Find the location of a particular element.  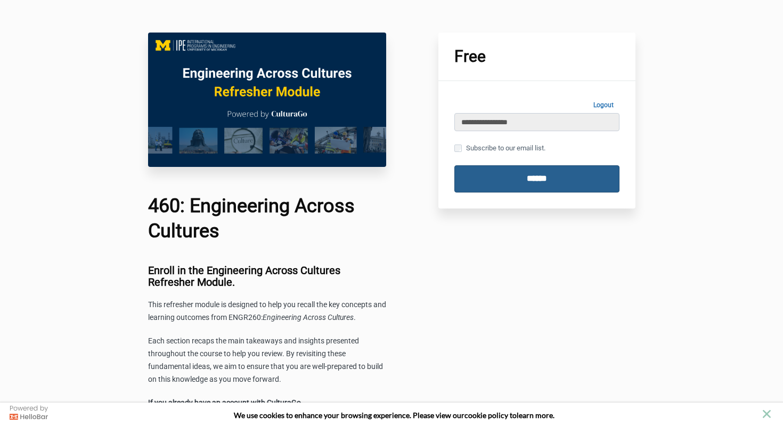

input: Subscribe to our email list. is located at coordinates (458, 148).